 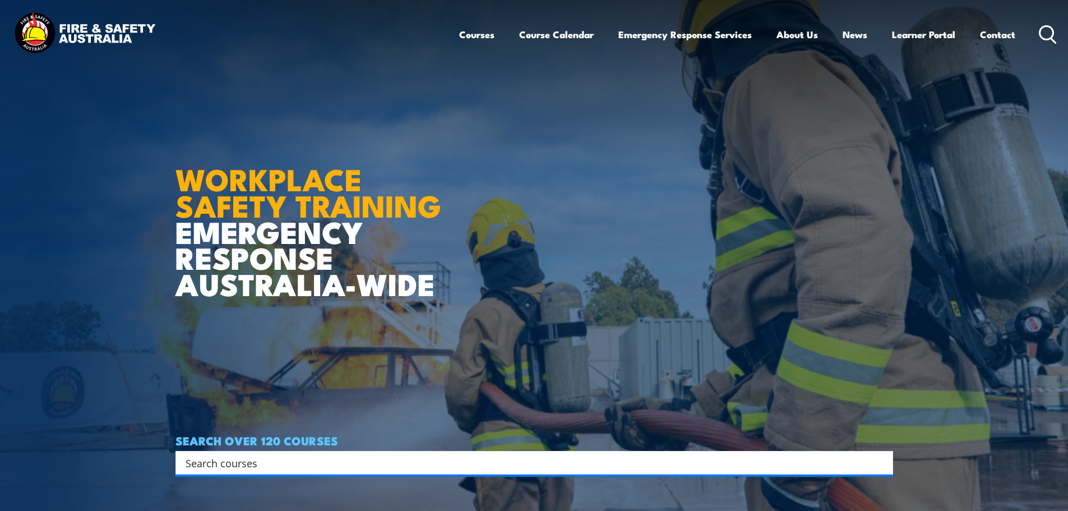 I want to click on a: About Us, so click(x=797, y=34).